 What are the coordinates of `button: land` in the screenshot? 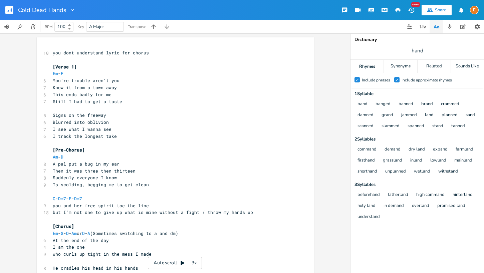 It's located at (429, 115).